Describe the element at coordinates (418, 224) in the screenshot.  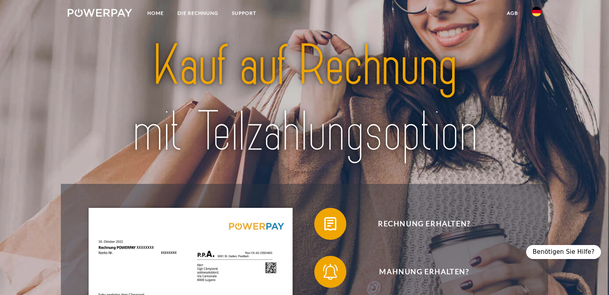
I see `a: Rechnung erhalten?` at that location.